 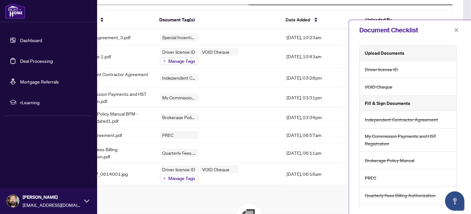 I want to click on button: Open asap, so click(x=455, y=201).